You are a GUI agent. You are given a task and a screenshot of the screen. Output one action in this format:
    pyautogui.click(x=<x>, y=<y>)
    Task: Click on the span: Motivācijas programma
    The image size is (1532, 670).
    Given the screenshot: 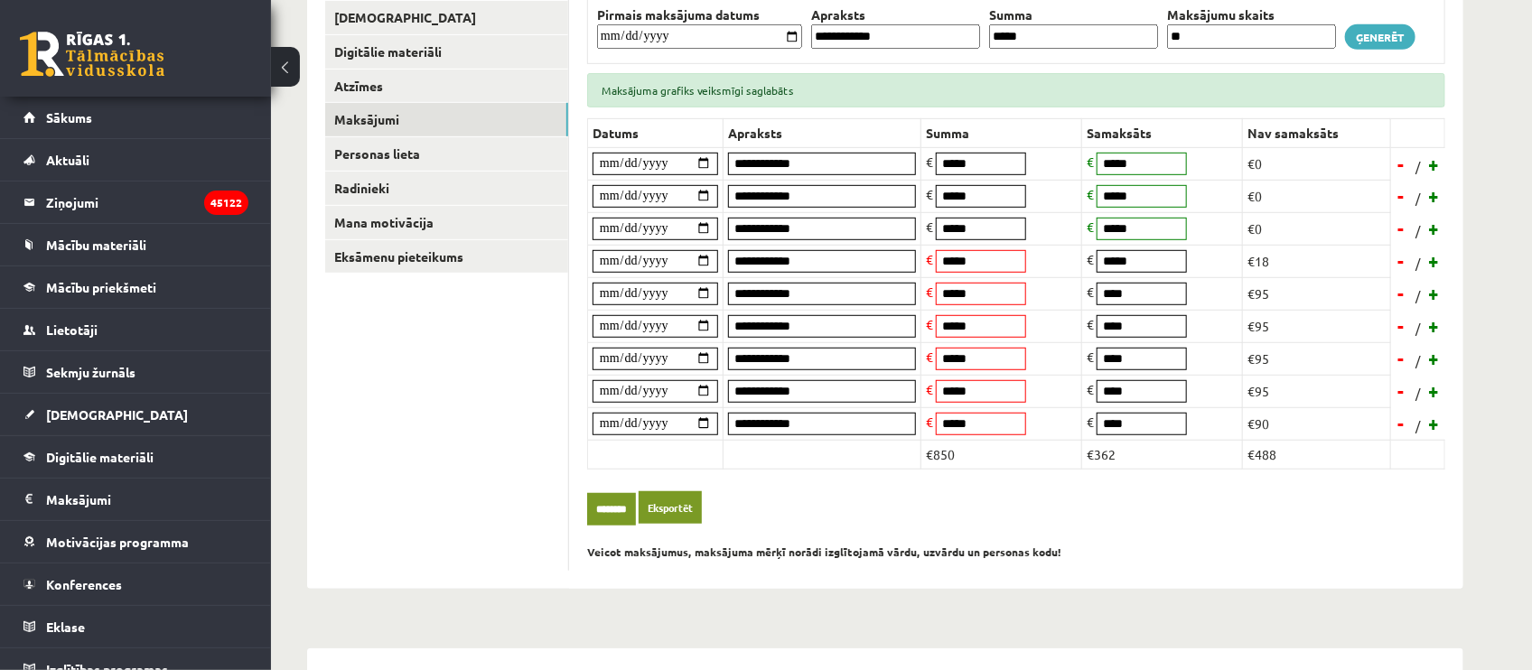 What is the action you would take?
    pyautogui.click(x=117, y=542)
    